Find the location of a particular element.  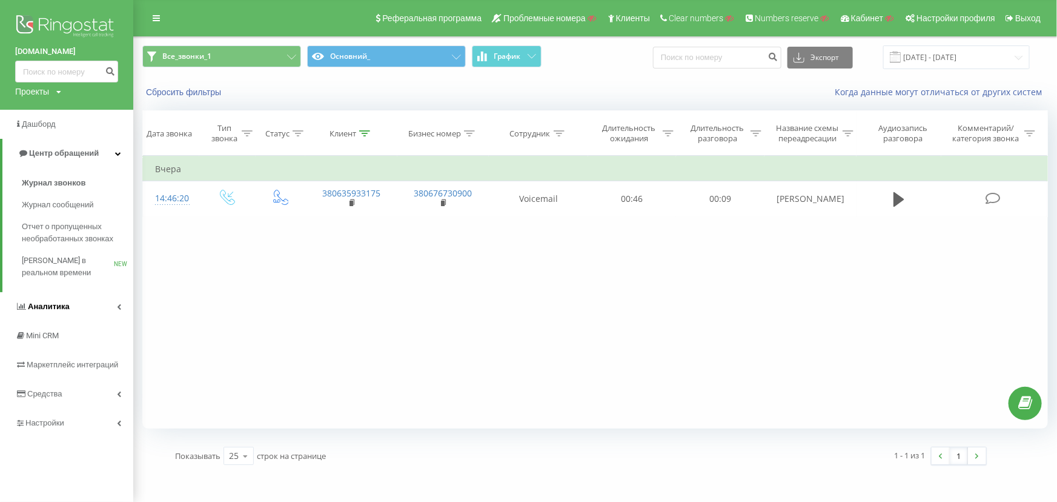

span: Клиенты is located at coordinates (633, 18).